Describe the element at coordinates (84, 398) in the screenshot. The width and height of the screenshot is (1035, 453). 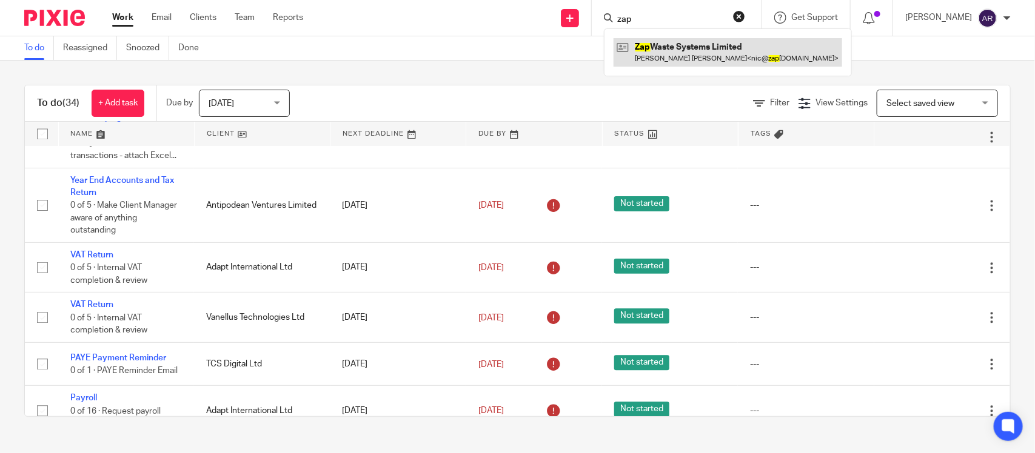
I see `a: Payroll` at that location.